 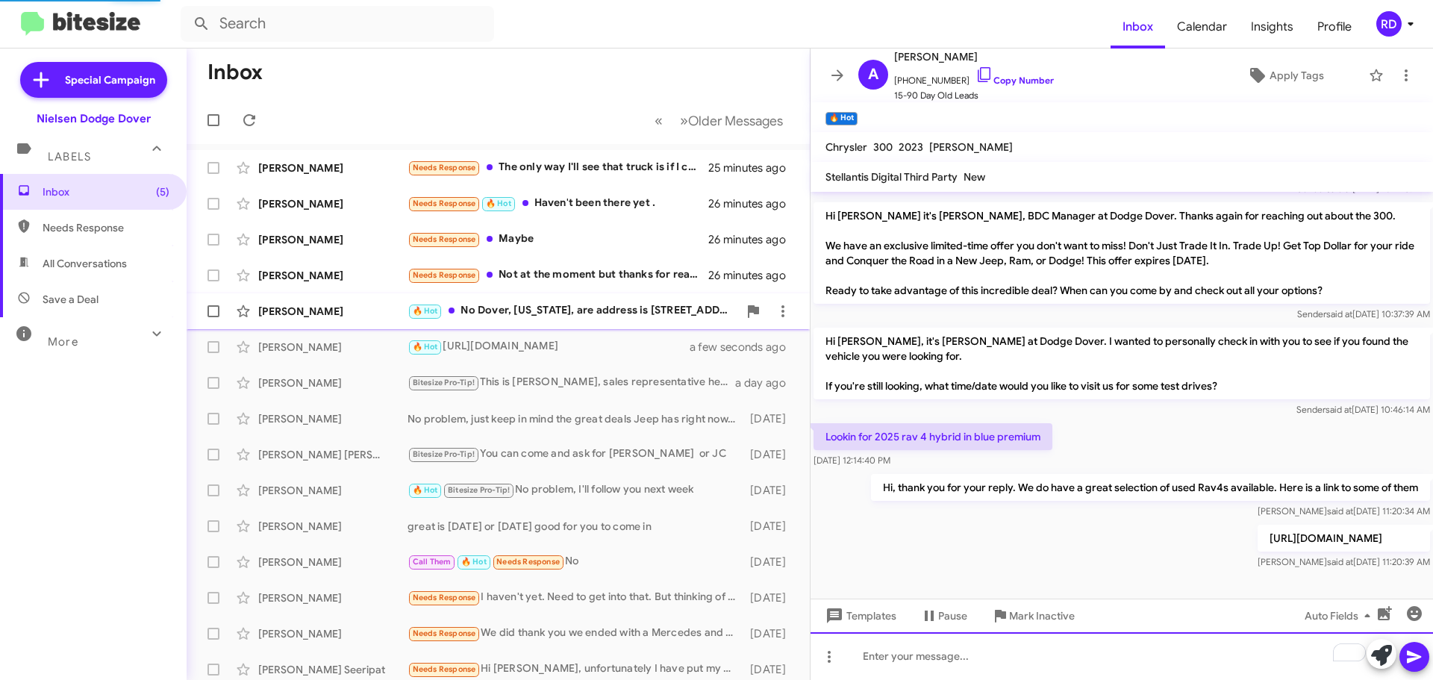 What do you see at coordinates (658, 120) in the screenshot?
I see `button: Previous` at bounding box center [658, 120].